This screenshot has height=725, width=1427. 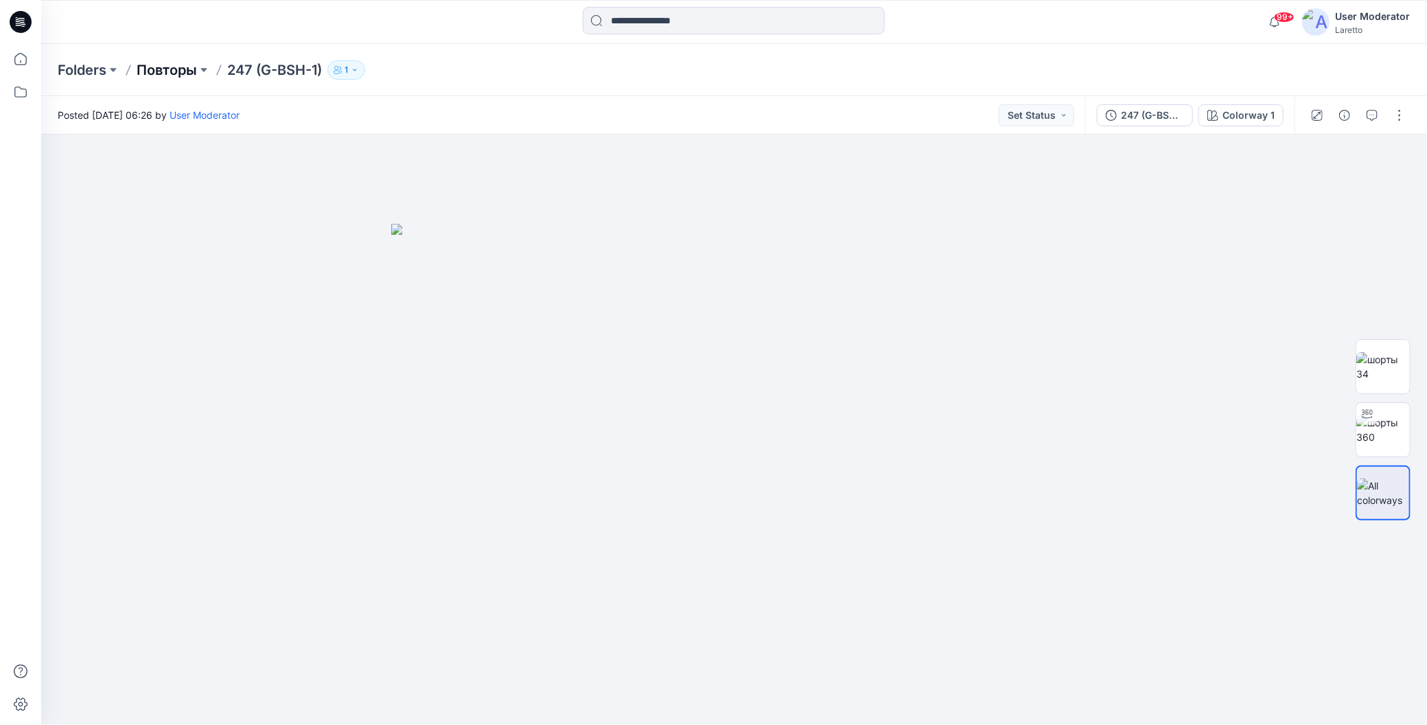 What do you see at coordinates (1383, 430) in the screenshot?
I see `img: шорты 360` at bounding box center [1383, 430].